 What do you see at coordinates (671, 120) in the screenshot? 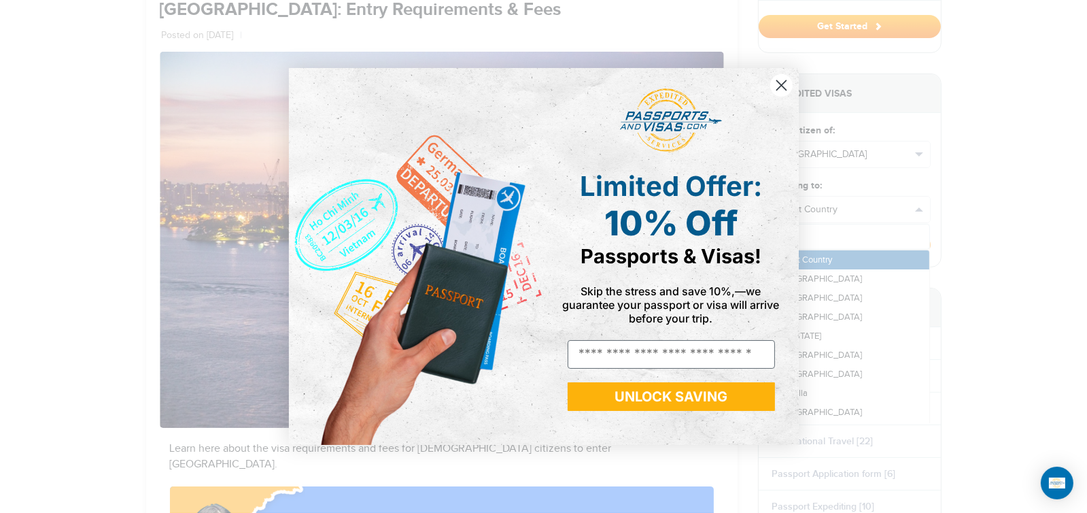
I see `img: passports and visas` at bounding box center [671, 120].